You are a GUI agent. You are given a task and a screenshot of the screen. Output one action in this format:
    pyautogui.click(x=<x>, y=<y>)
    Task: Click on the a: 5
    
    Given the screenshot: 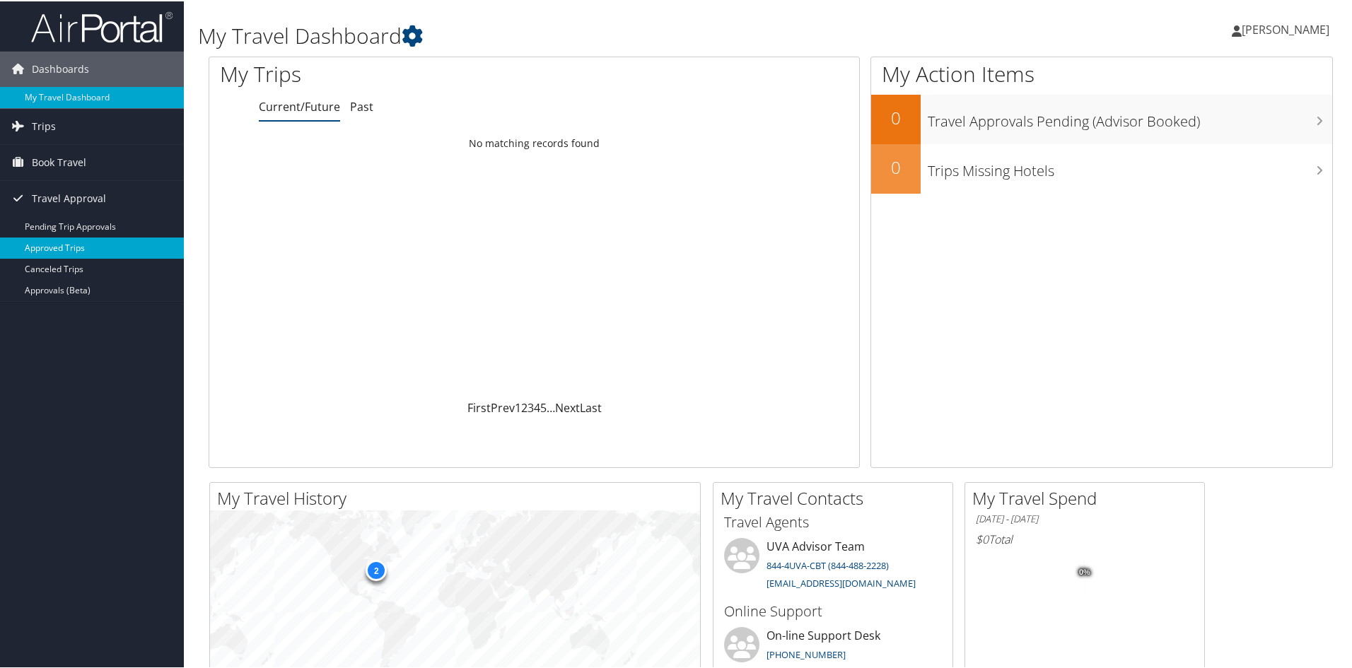 What is the action you would take?
    pyautogui.click(x=543, y=407)
    